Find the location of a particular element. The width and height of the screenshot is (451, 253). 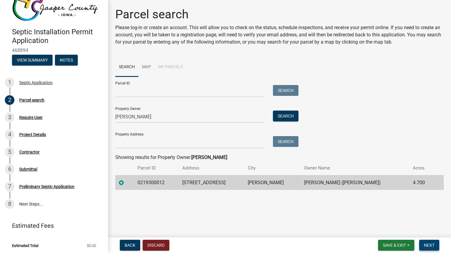

th: Address is located at coordinates (211, 168).